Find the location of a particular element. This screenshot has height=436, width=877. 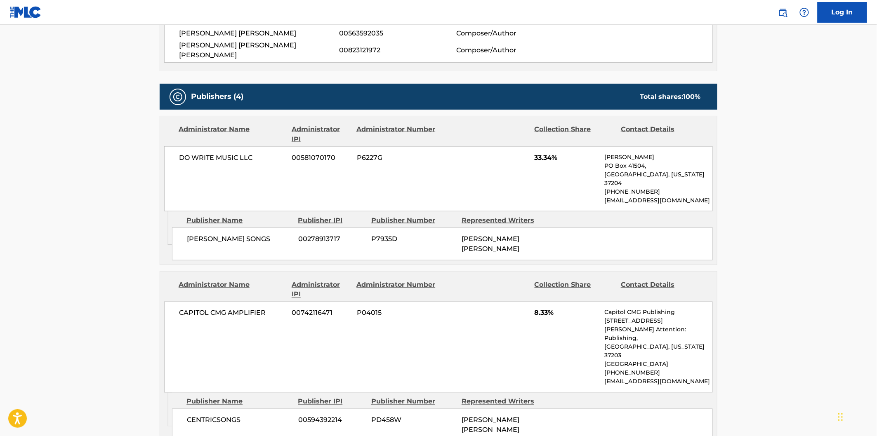

span: 00563592035 is located at coordinates (398, 33).